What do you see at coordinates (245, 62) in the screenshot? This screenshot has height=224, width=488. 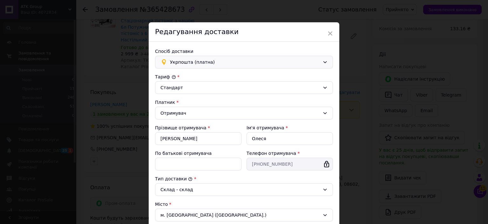 I see `span: Укрпошта (платна)` at bounding box center [245, 62].